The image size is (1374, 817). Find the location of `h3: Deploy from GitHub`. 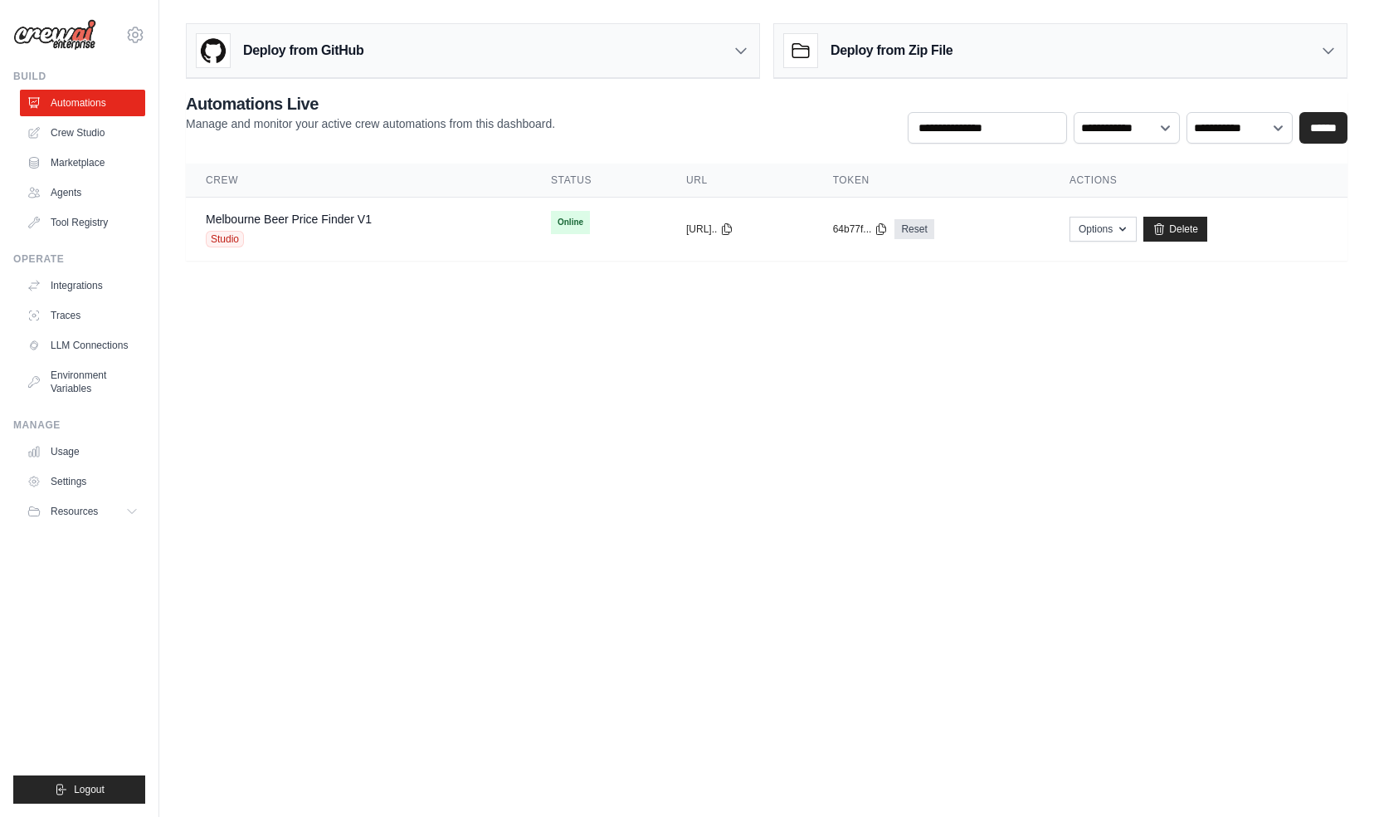

h3: Deploy from GitHub is located at coordinates (303, 51).